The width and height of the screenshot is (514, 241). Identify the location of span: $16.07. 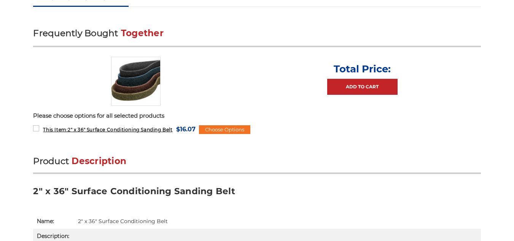
(186, 129).